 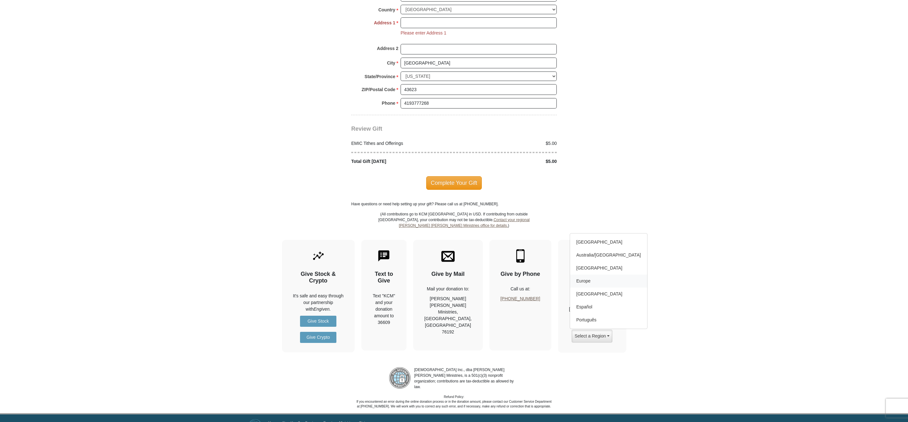 I want to click on span: Review Gift, so click(x=367, y=129).